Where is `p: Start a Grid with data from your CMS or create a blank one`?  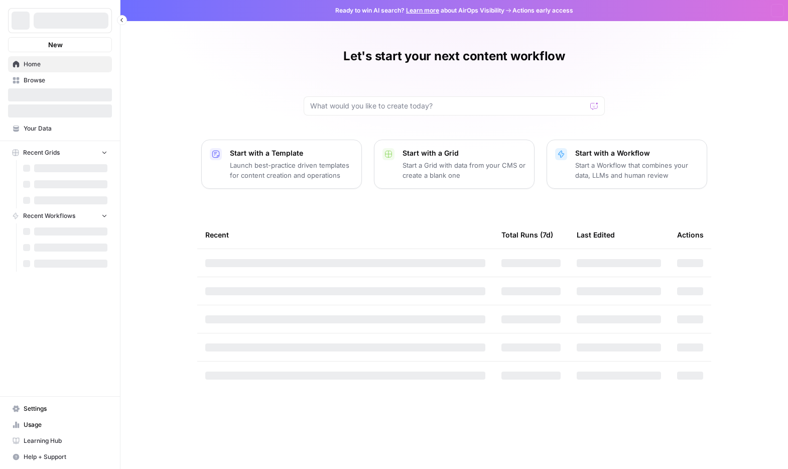
p: Start a Grid with data from your CMS or create a blank one is located at coordinates (464, 170).